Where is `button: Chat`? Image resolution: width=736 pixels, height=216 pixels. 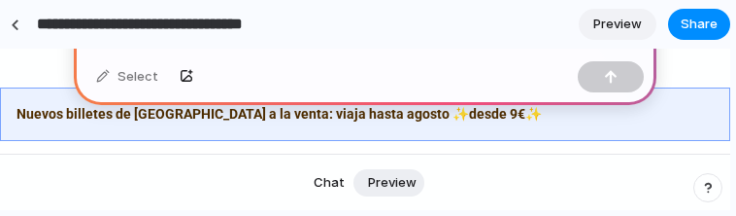 button: Chat is located at coordinates (329, 183).